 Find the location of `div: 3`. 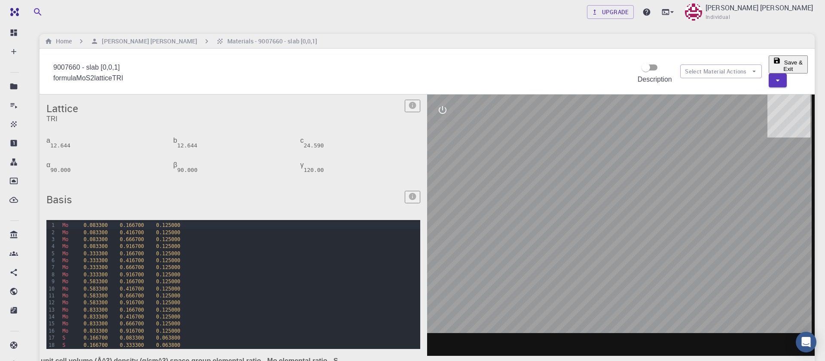

div: 3 is located at coordinates (51, 239).